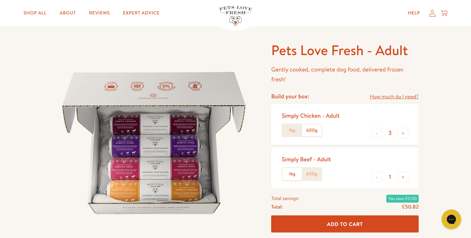 The width and height of the screenshot is (471, 238). Describe the element at coordinates (236, 16) in the screenshot. I see `img: Pets Love Fresh` at that location.